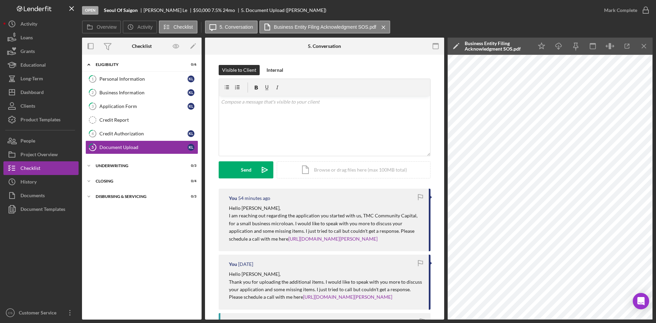 The image size is (656, 323). Describe the element at coordinates (41, 195) in the screenshot. I see `button: Documents` at that location.